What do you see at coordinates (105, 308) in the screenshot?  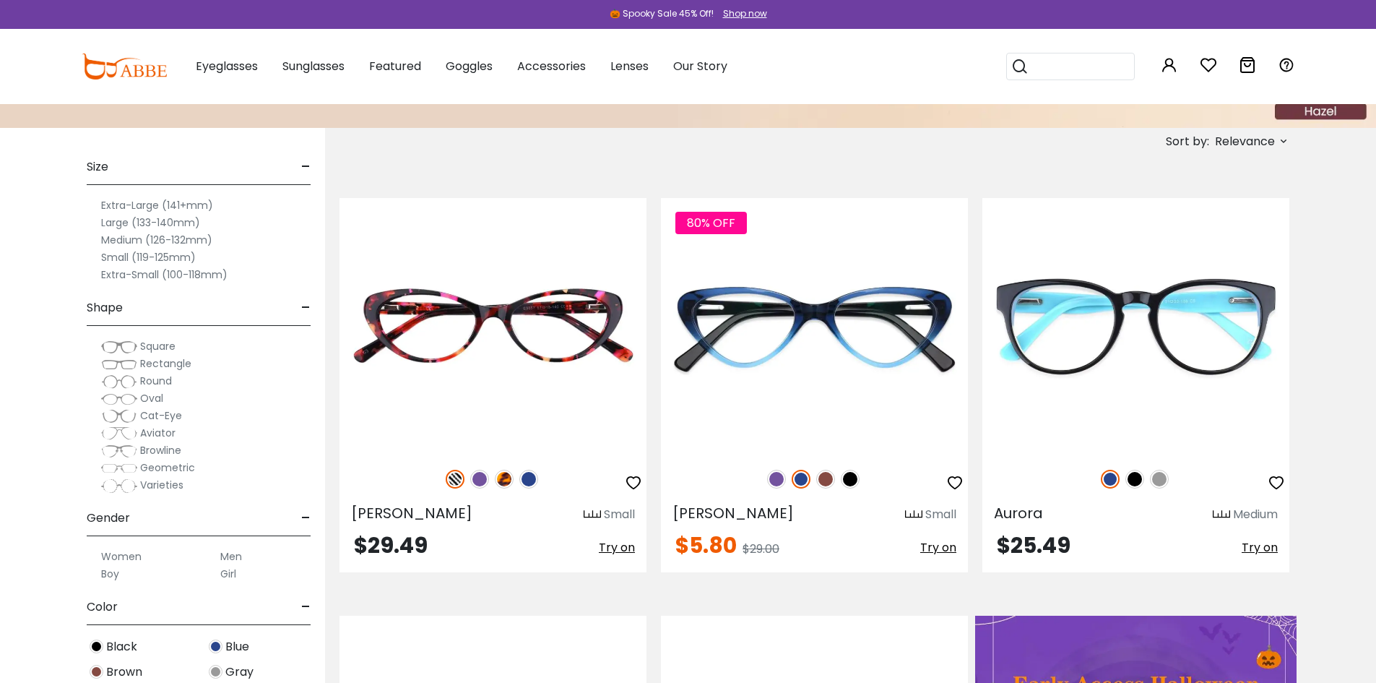 I see `span: Shape` at bounding box center [105, 308].